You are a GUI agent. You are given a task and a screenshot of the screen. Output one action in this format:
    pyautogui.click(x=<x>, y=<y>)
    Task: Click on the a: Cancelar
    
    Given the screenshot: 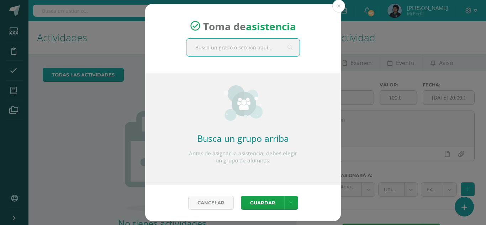 What is the action you would take?
    pyautogui.click(x=211, y=203)
    